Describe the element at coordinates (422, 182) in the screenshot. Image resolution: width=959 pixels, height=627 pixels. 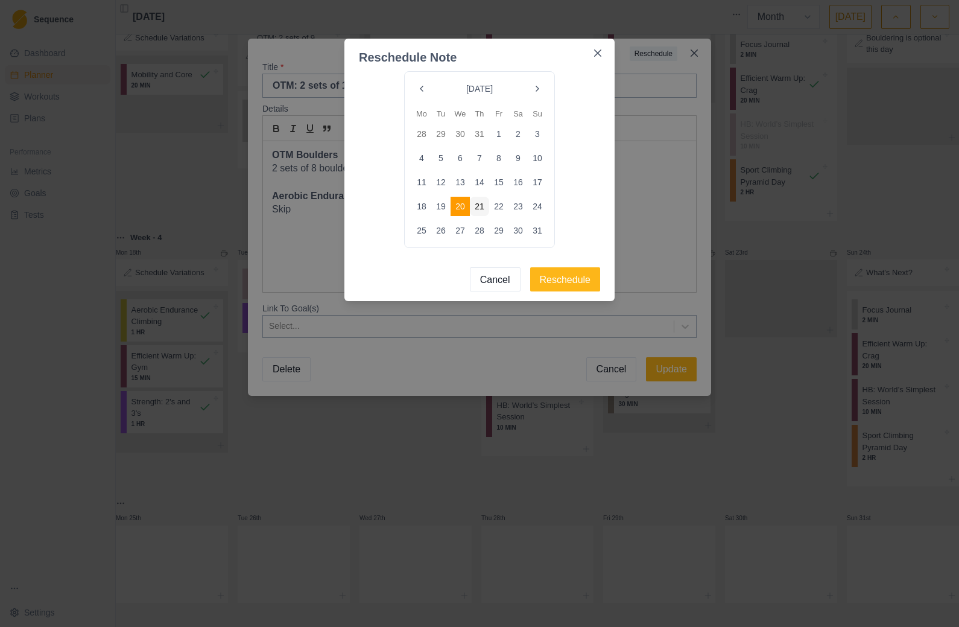
I see `button: Monday, August 11th, 2025` at that location.